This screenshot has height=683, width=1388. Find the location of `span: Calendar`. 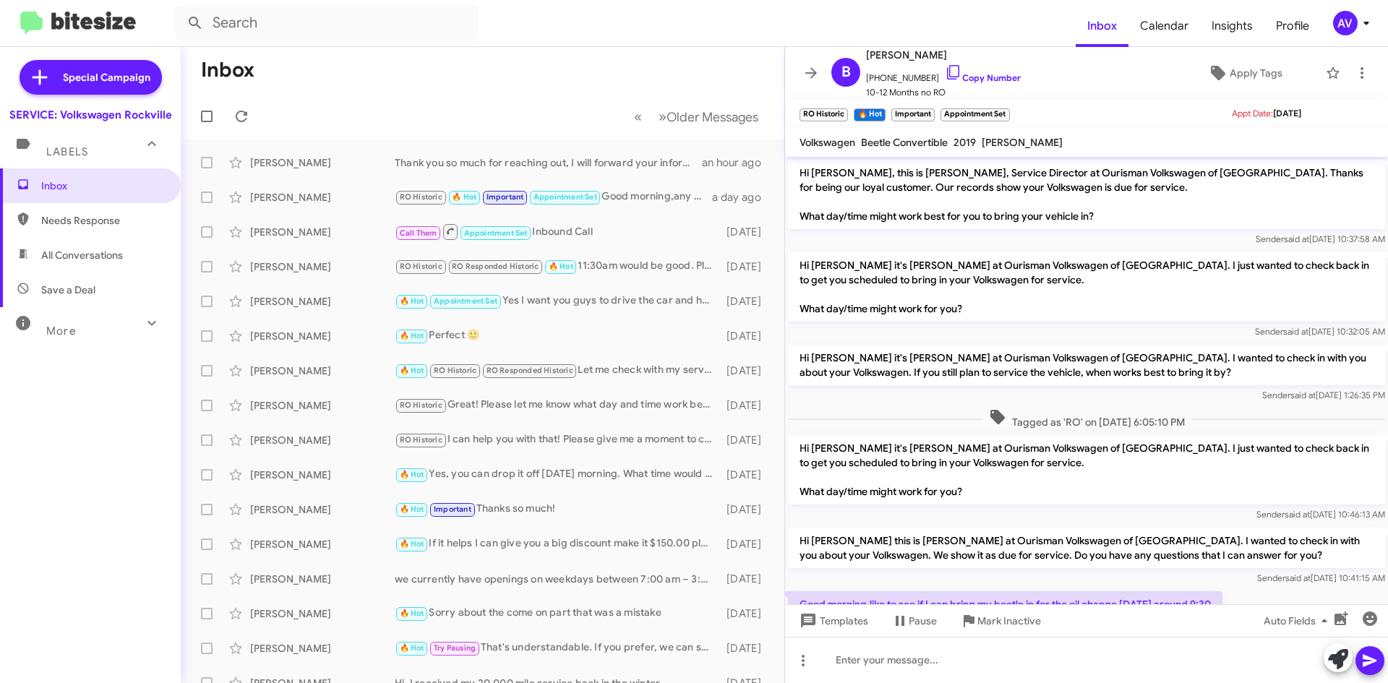

span: Calendar is located at coordinates (1164, 26).